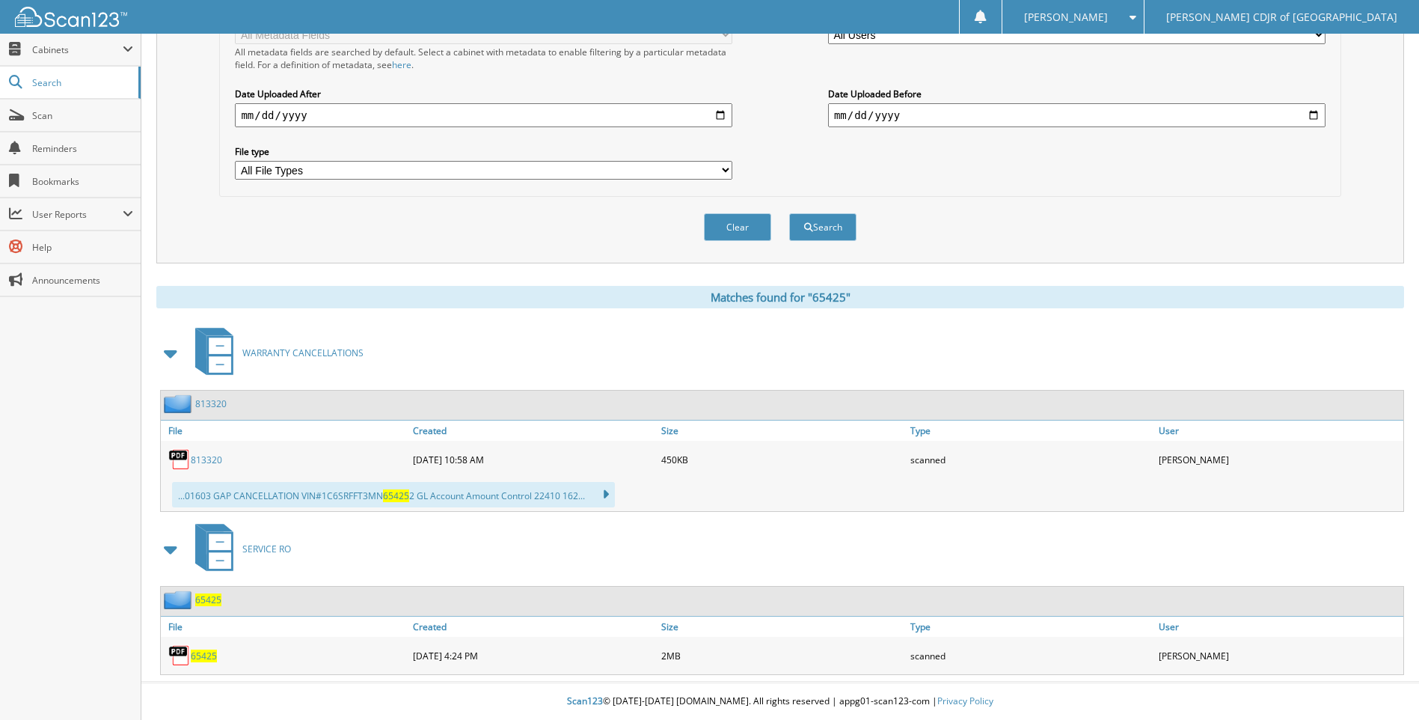 This screenshot has width=1419, height=720. I want to click on button: Clear, so click(738, 227).